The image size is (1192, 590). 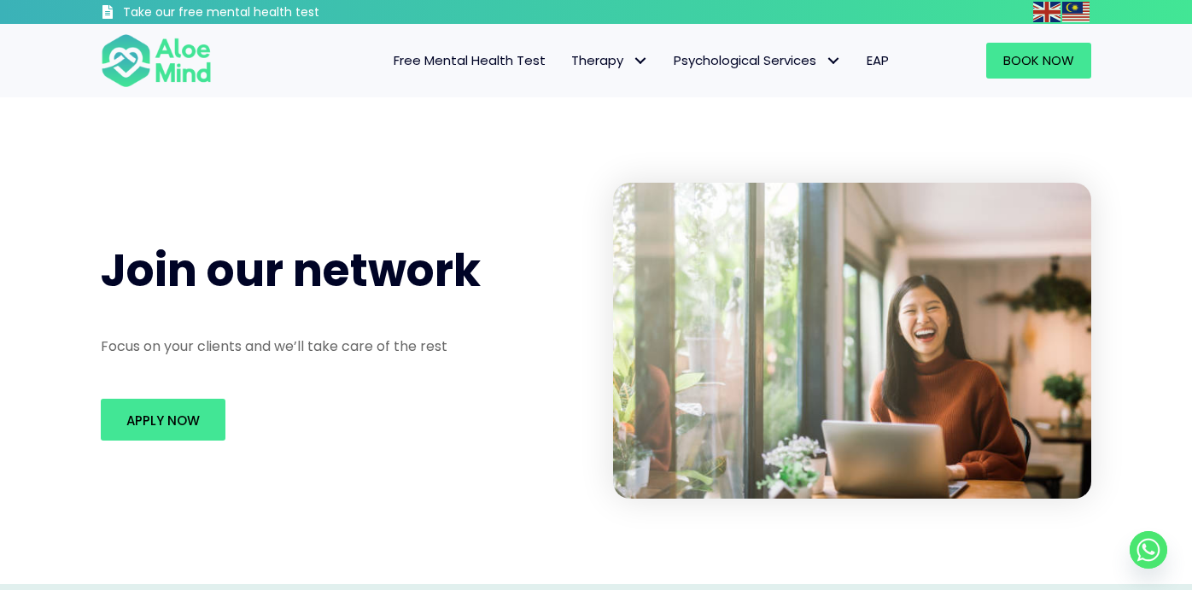 What do you see at coordinates (878, 61) in the screenshot?
I see `a: EAP` at bounding box center [878, 61].